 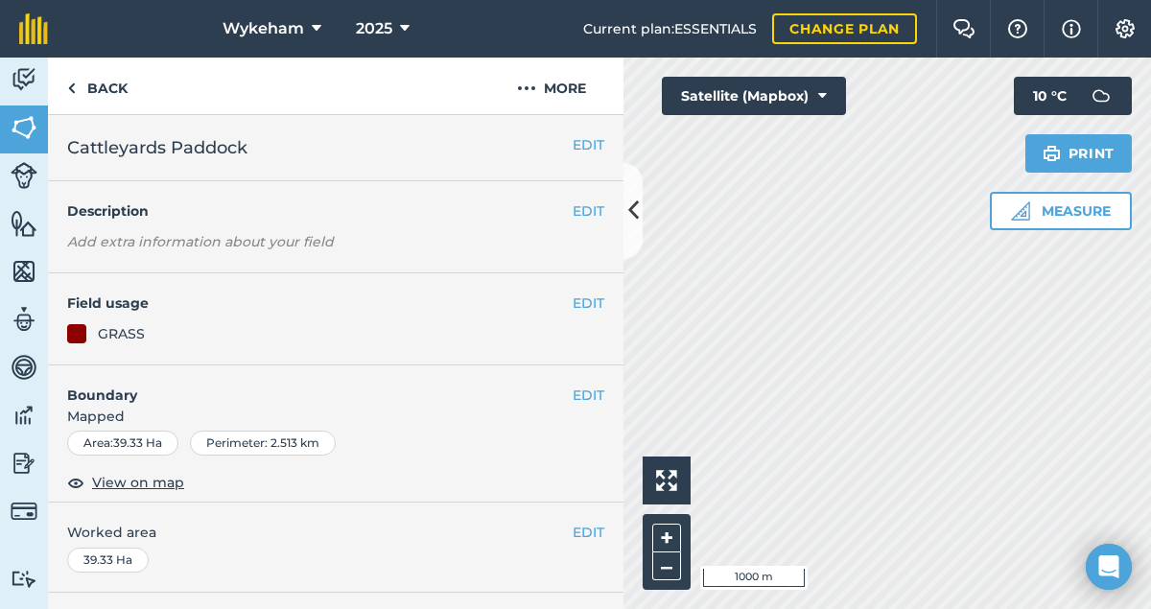 What do you see at coordinates (336, 532) in the screenshot?
I see `span: Worked area` at bounding box center [336, 532].